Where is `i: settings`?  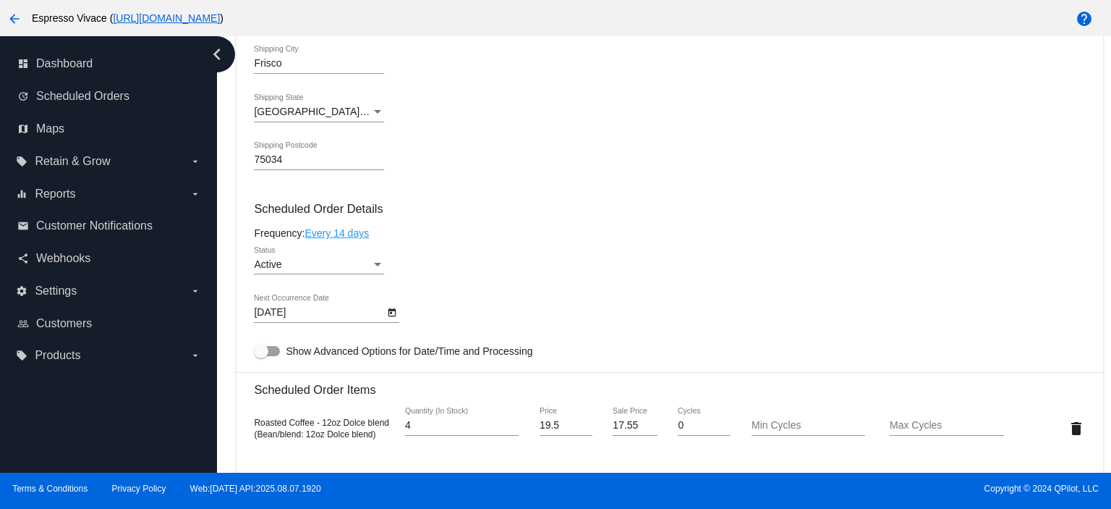 i: settings is located at coordinates (22, 291).